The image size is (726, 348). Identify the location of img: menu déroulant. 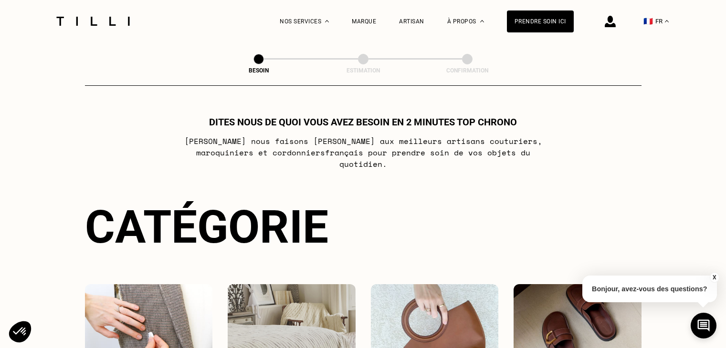
(667, 21).